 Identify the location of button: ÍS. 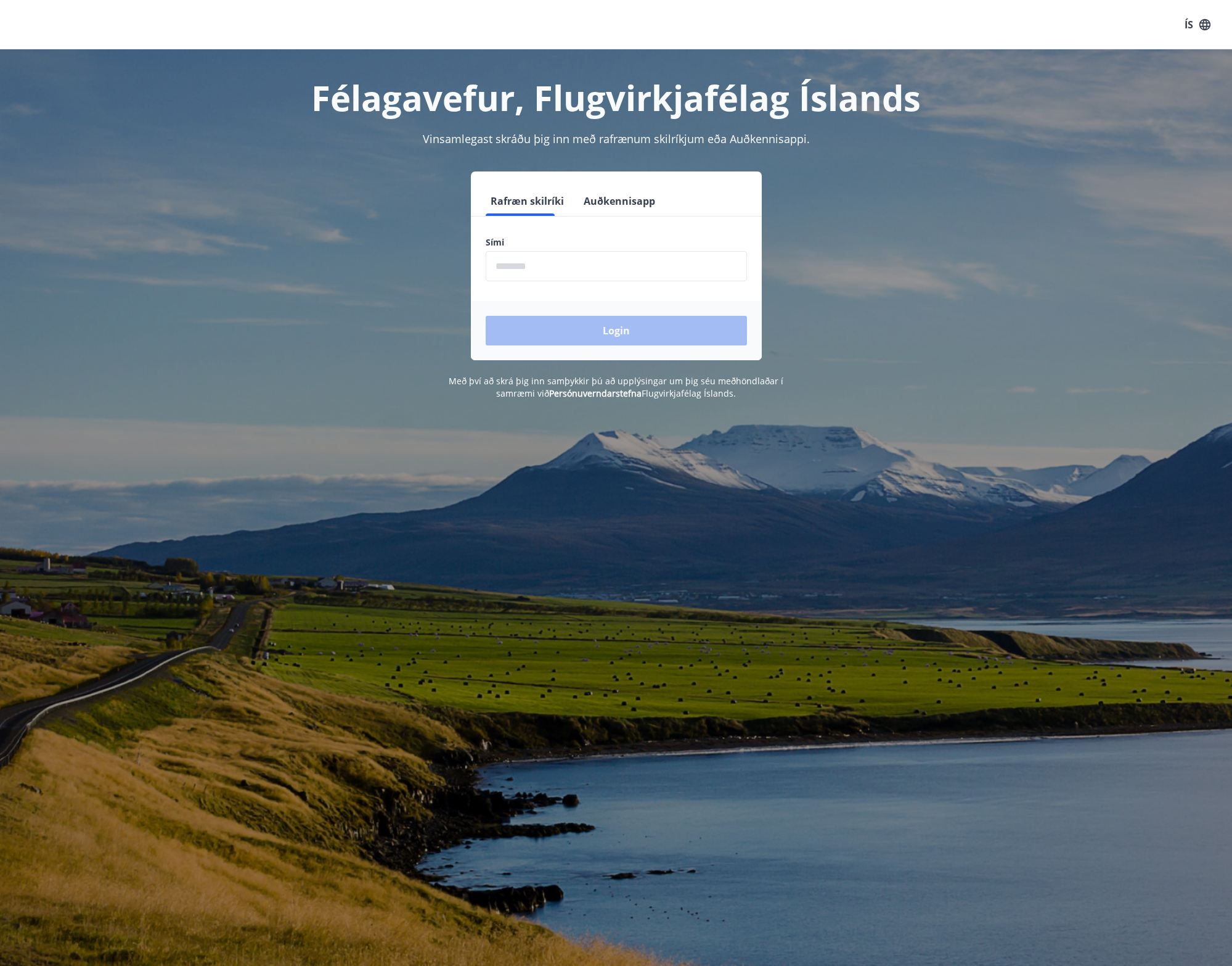
(1197, 24).